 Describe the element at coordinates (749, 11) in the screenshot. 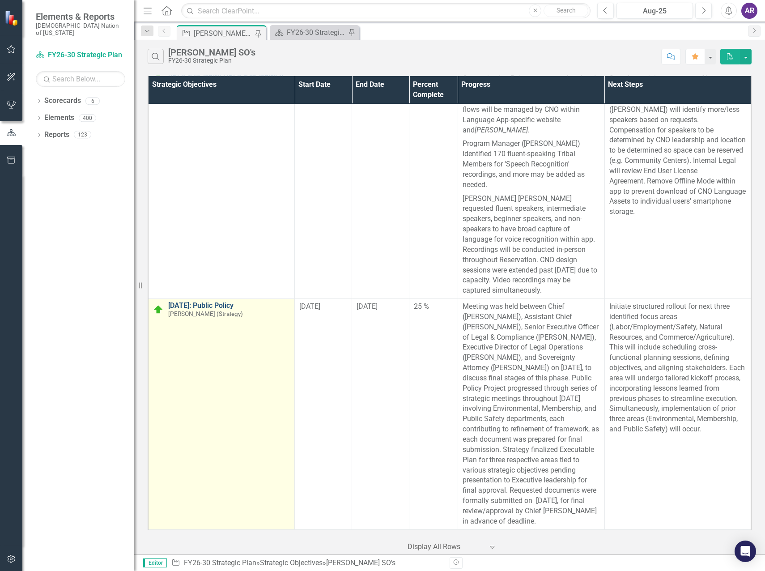

I see `button: AR` at that location.